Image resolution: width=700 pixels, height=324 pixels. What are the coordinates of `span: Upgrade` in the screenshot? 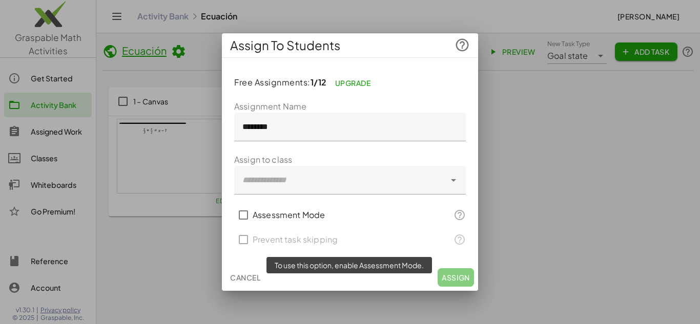 It's located at (353, 83).